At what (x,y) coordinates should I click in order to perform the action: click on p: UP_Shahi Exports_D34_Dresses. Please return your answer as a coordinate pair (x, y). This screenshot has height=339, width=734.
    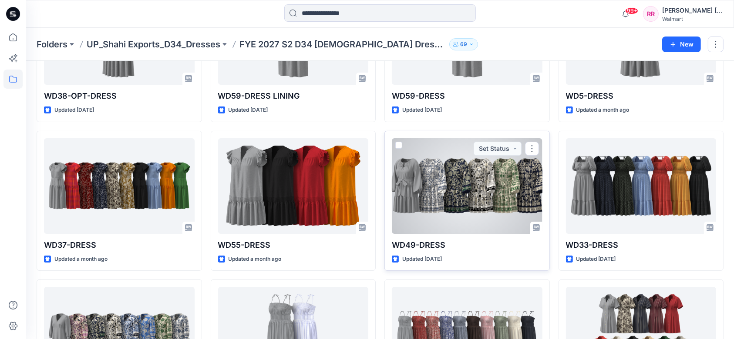
    Looking at the image, I should click on (153, 44).